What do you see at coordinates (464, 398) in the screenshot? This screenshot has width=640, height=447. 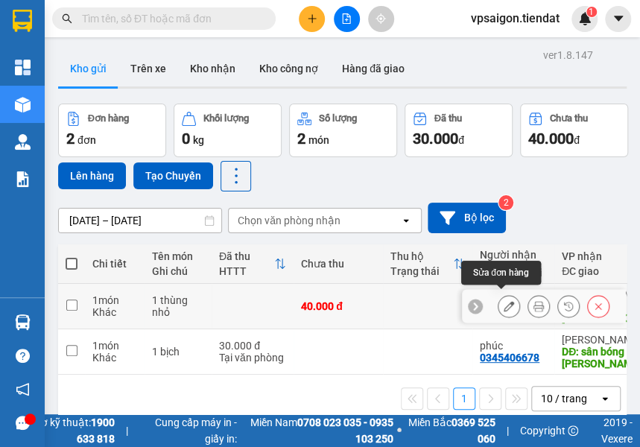 I see `button: 1` at bounding box center [464, 398].